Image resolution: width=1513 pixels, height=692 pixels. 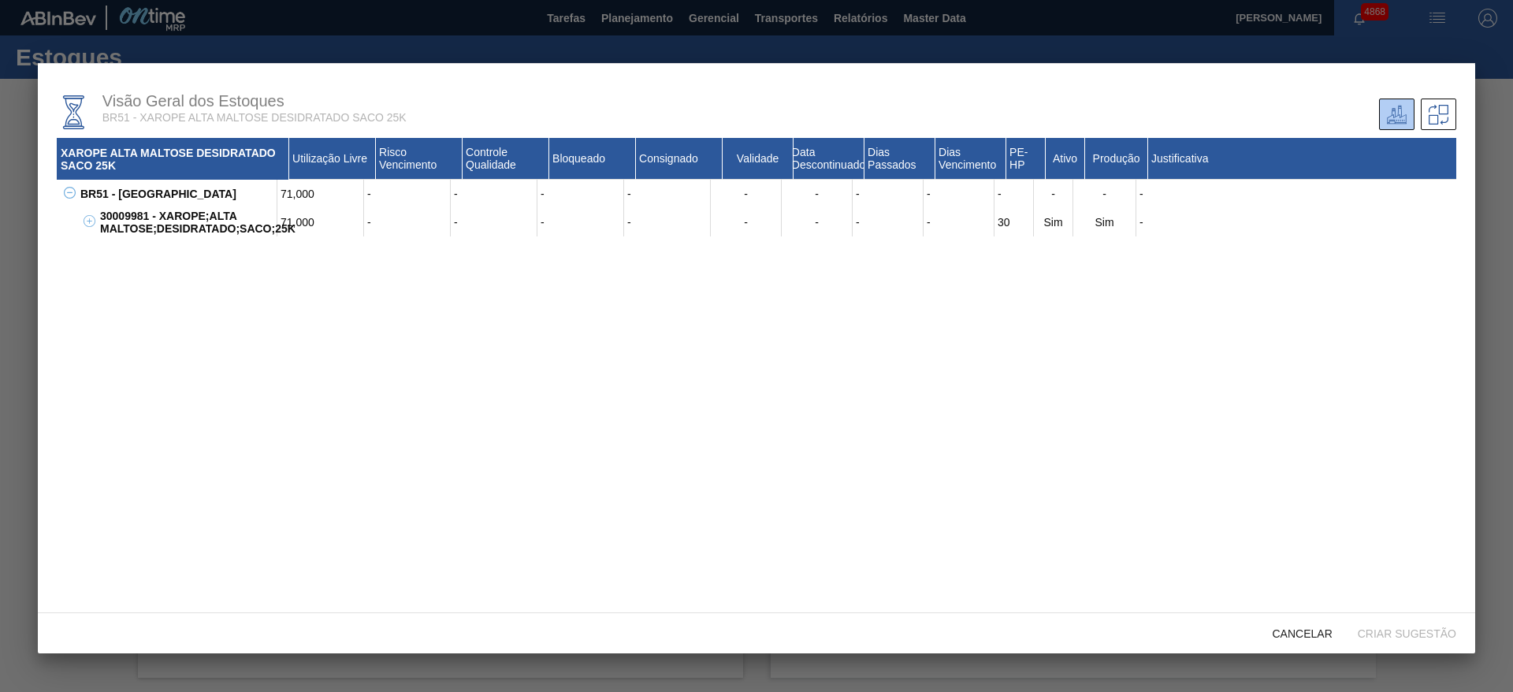 I want to click on div: Bloqueado, so click(x=592, y=158).